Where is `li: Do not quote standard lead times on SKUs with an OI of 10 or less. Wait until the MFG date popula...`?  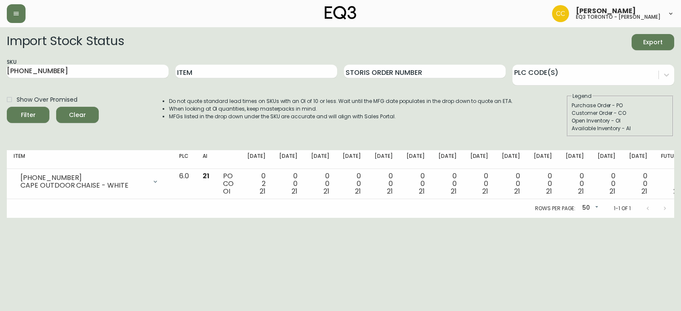
li: Do not quote standard lead times on SKUs with an OI of 10 or less. Wait until the MFG date popula... is located at coordinates (341, 101).